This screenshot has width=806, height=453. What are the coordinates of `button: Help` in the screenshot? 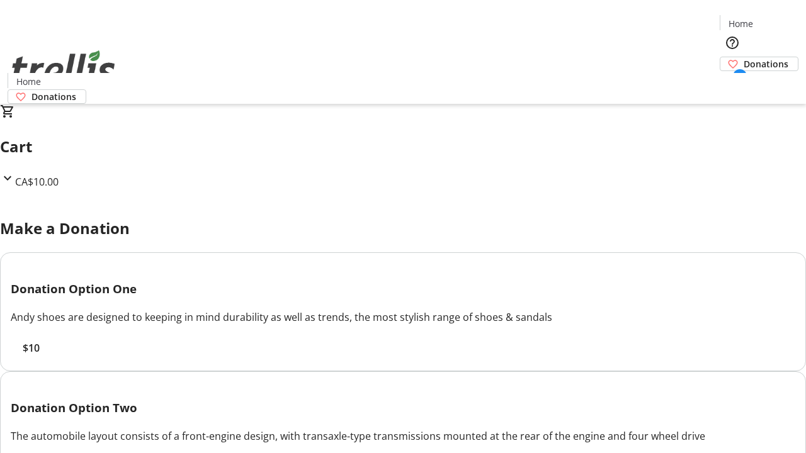 It's located at (733, 43).